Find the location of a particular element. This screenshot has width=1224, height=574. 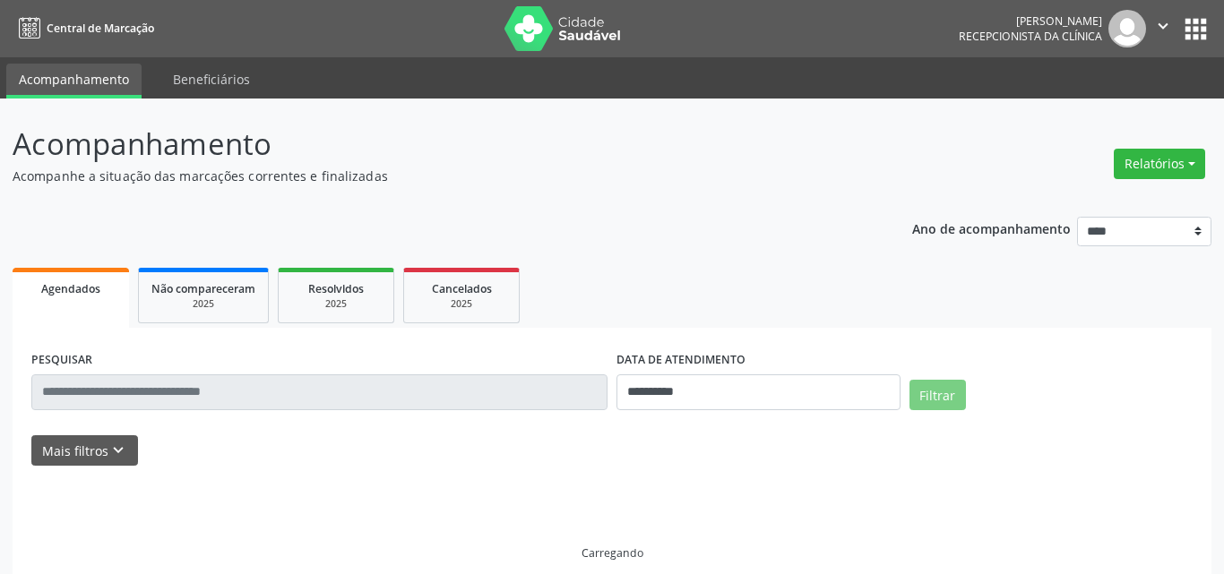

button: Filtrar is located at coordinates (937, 395).